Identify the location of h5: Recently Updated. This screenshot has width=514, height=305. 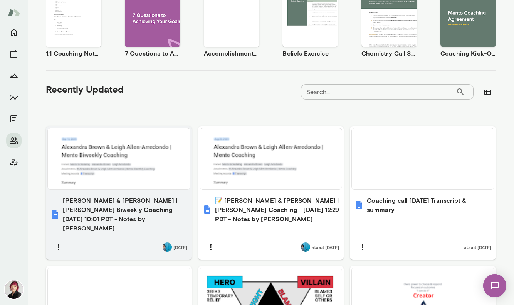
(85, 89).